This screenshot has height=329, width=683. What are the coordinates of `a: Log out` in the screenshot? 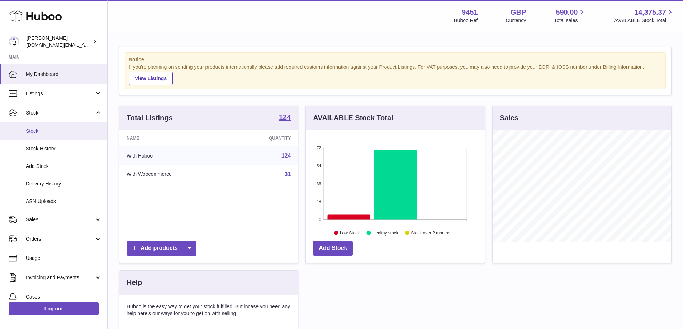 It's located at (53, 309).